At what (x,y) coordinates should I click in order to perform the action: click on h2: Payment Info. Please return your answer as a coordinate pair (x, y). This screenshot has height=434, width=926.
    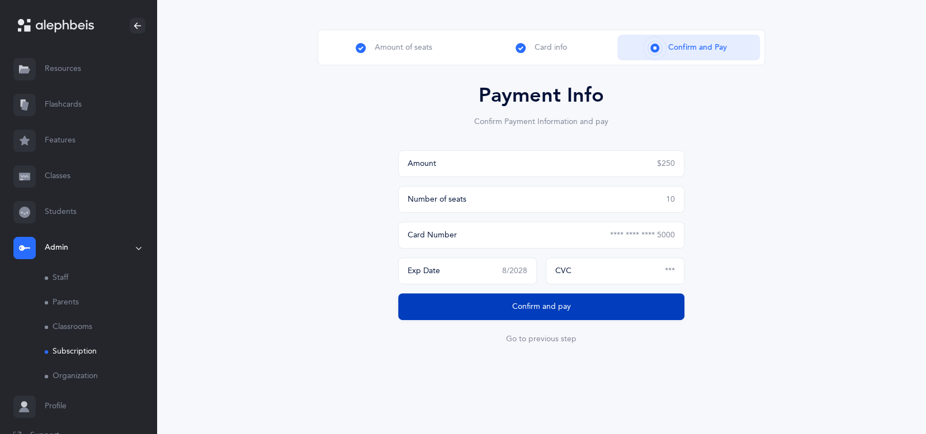
    Looking at the image, I should click on (541, 95).